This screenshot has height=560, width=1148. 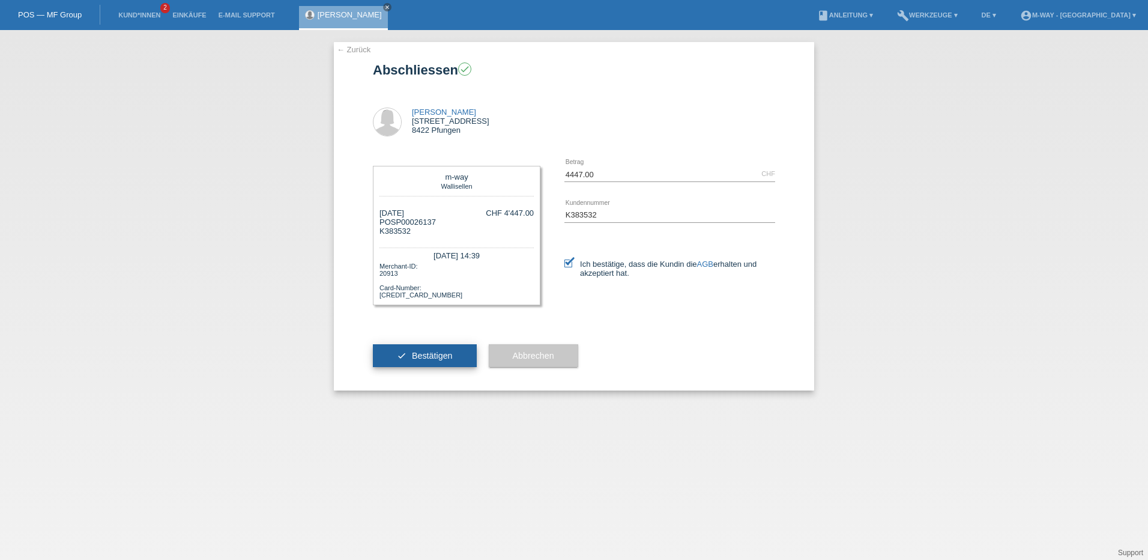 I want to click on a: buildWerkzeuge ▾, so click(x=927, y=15).